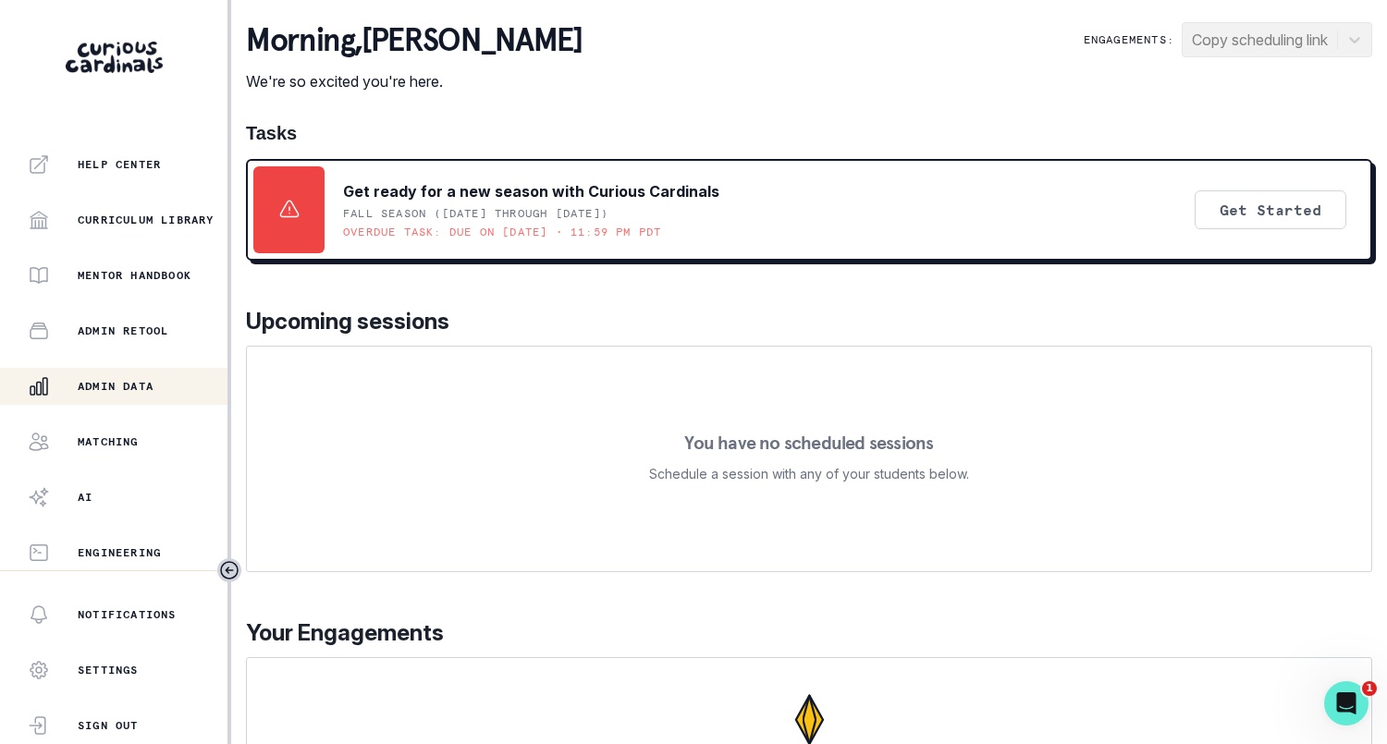  Describe the element at coordinates (127, 615) in the screenshot. I see `p: Notifications` at that location.